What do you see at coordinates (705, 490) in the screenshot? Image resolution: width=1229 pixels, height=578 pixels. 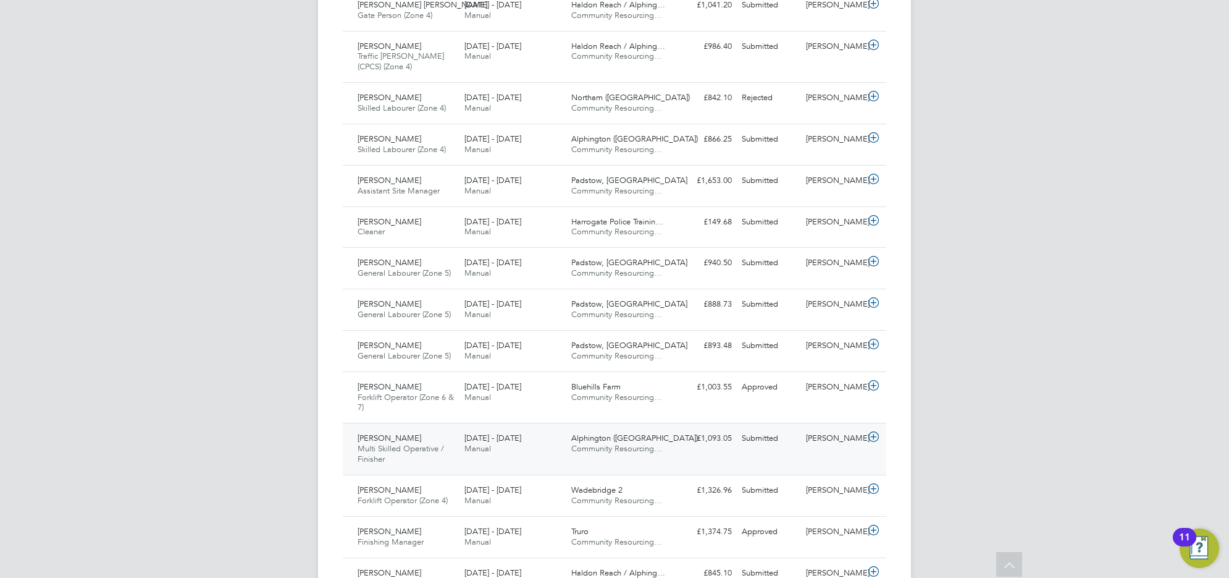 I see `div: £1,326.96` at bounding box center [705, 490].